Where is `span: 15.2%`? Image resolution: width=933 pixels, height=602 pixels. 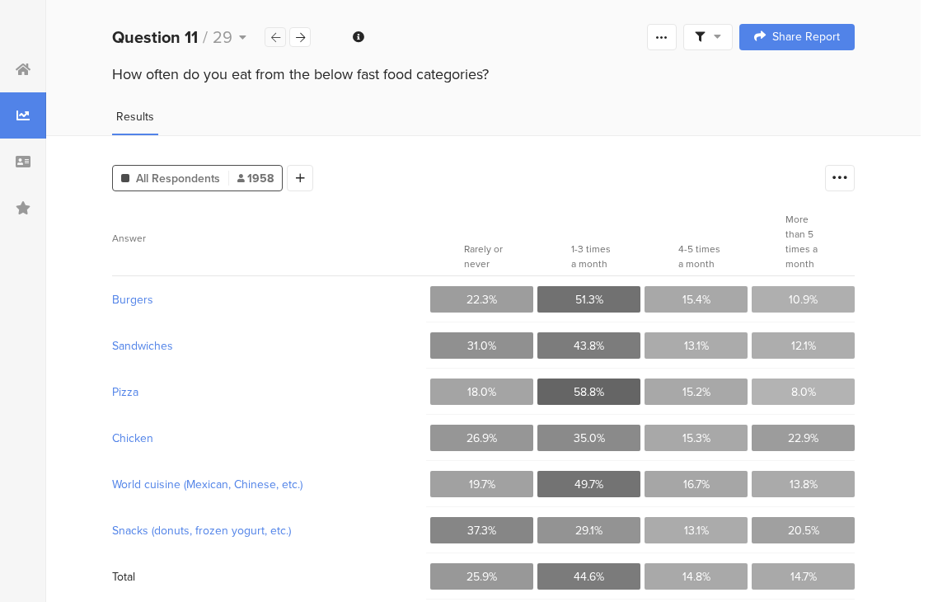 span: 15.2% is located at coordinates (697, 392).